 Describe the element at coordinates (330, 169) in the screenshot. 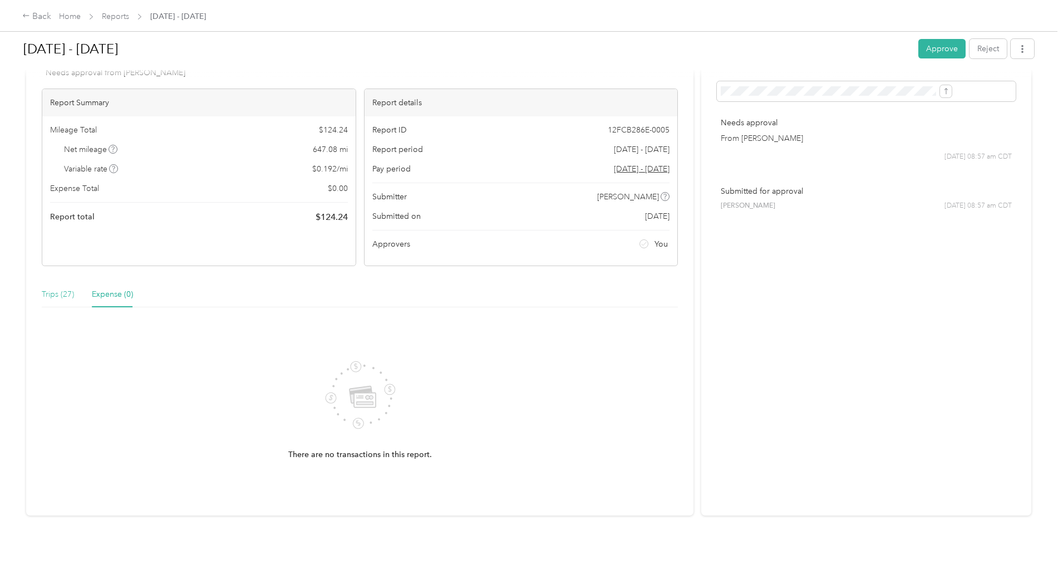

I see `span: $ 0.192 / mi` at that location.